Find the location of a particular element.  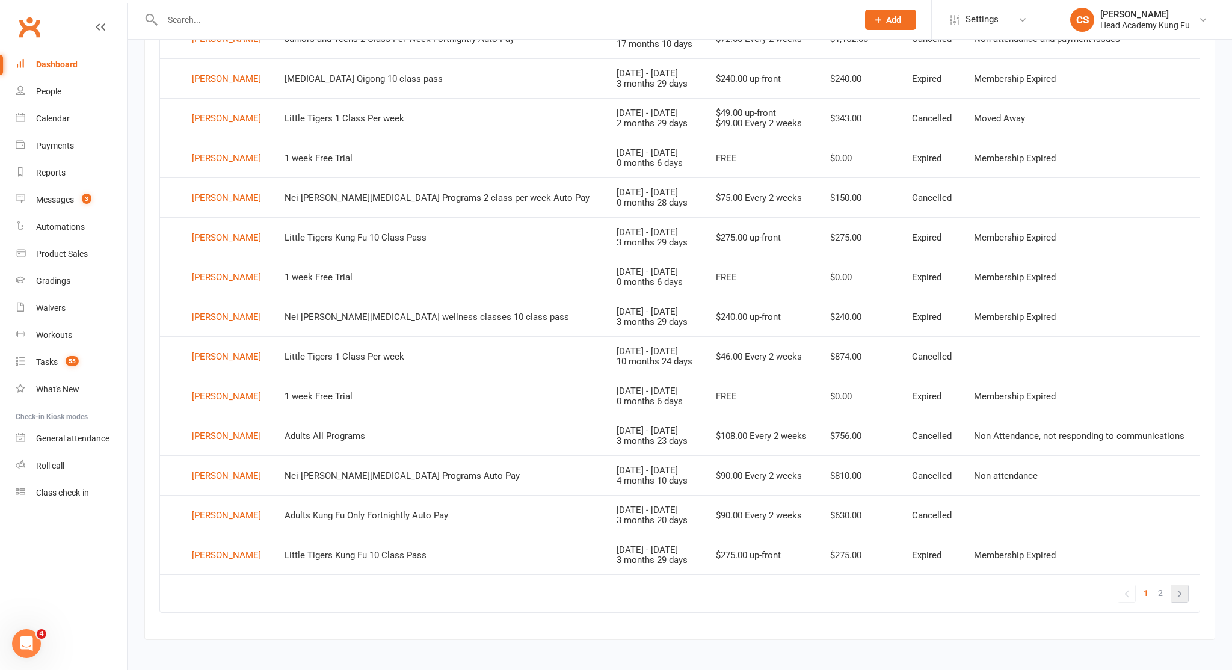

div: $49.00 Every 2 weeks is located at coordinates (762, 123).